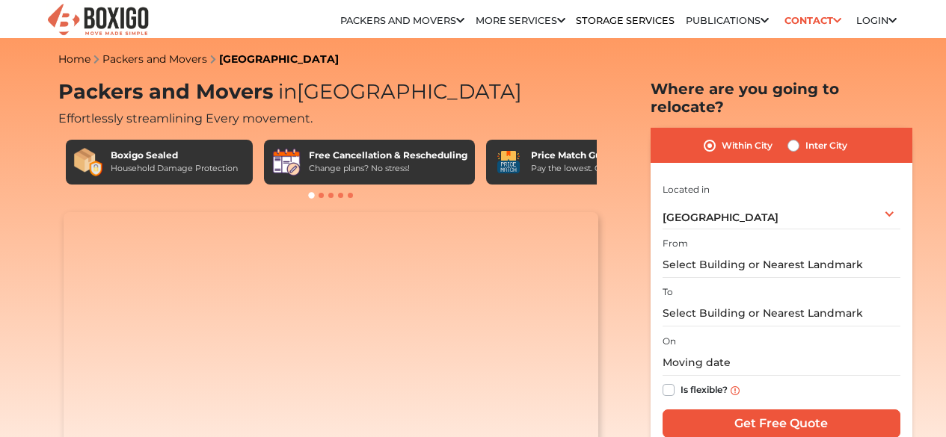 The image size is (946, 437). Describe the element at coordinates (331, 92) in the screenshot. I see `h1: Packers and Movers` at that location.